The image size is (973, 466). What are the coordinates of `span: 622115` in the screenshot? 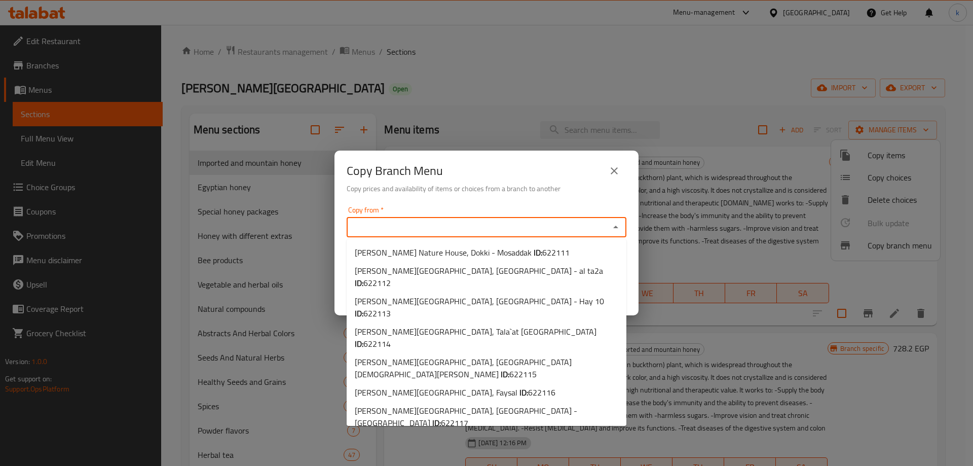 It's located at (523, 374).